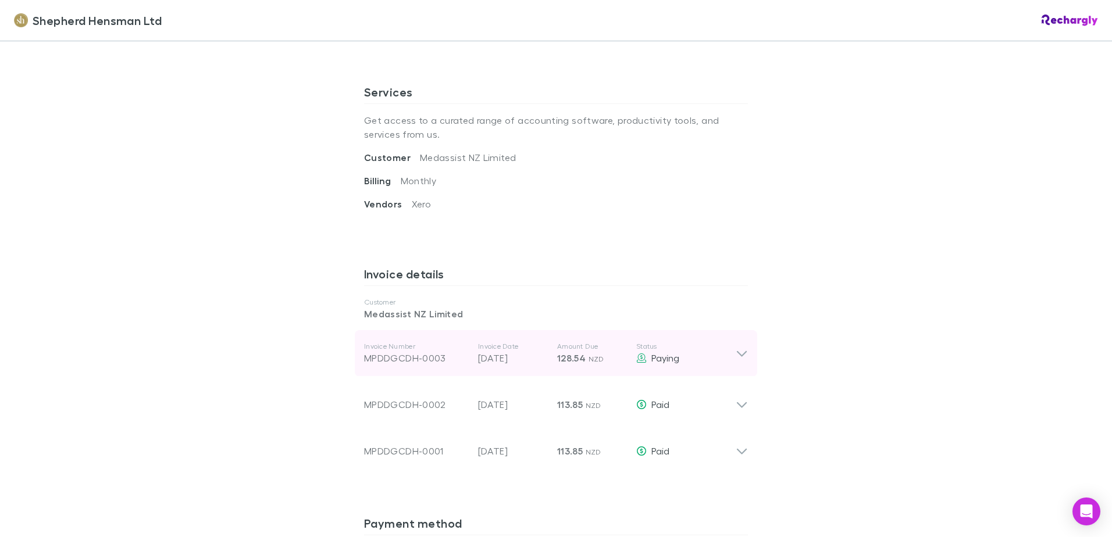  Describe the element at coordinates (382, 181) in the screenshot. I see `span: Billing` at that location.